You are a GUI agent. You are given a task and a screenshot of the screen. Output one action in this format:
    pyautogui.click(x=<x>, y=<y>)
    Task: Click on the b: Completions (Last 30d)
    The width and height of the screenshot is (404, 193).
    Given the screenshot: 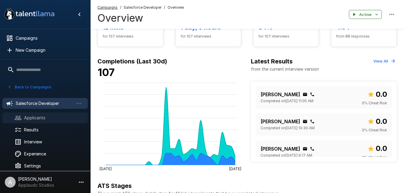 What is the action you would take?
    pyautogui.click(x=132, y=61)
    